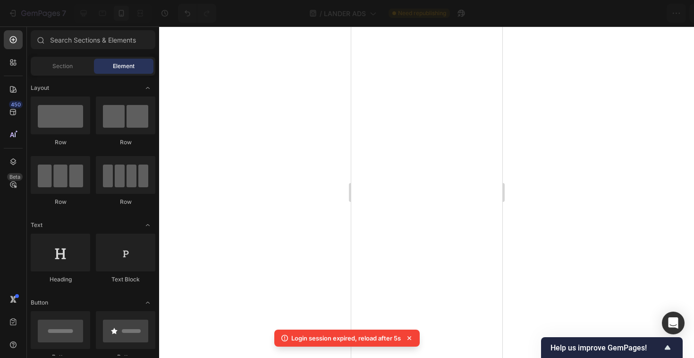 This screenshot has width=694, height=358. I want to click on span: Help us improve GemPages!, so click(607, 347).